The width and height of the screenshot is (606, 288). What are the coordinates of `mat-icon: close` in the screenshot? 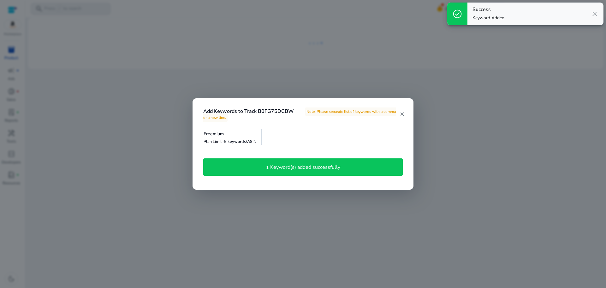 It's located at (402, 114).